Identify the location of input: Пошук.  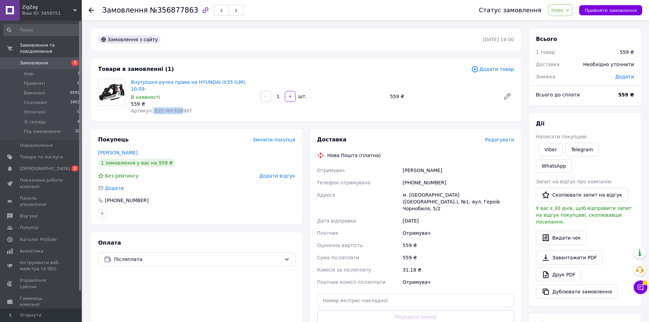
(42, 30).